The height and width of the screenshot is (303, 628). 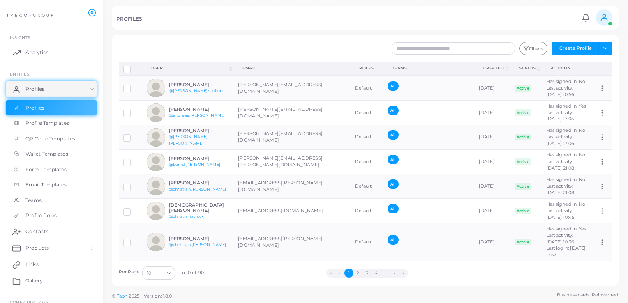 I want to click on div: Created, so click(x=494, y=68).